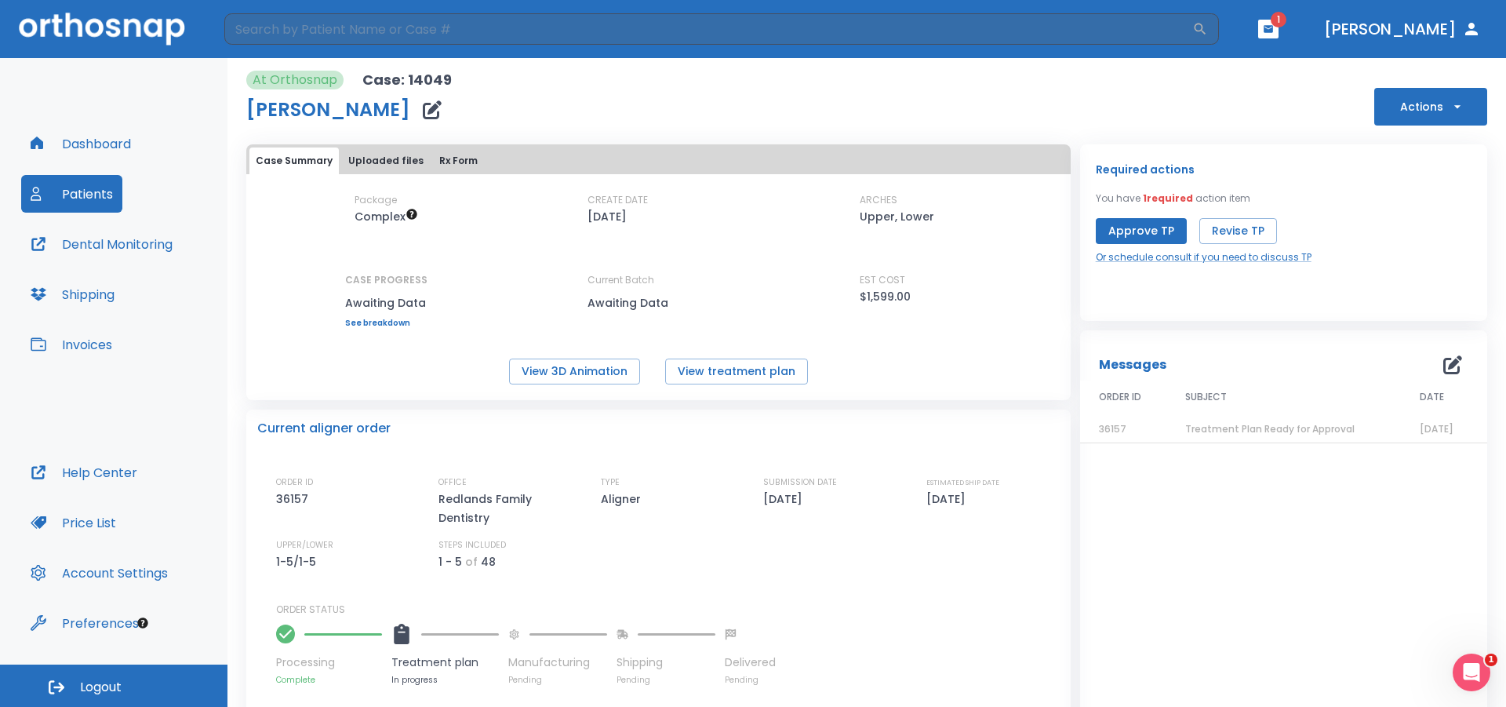  I want to click on p: In progress, so click(445, 679).